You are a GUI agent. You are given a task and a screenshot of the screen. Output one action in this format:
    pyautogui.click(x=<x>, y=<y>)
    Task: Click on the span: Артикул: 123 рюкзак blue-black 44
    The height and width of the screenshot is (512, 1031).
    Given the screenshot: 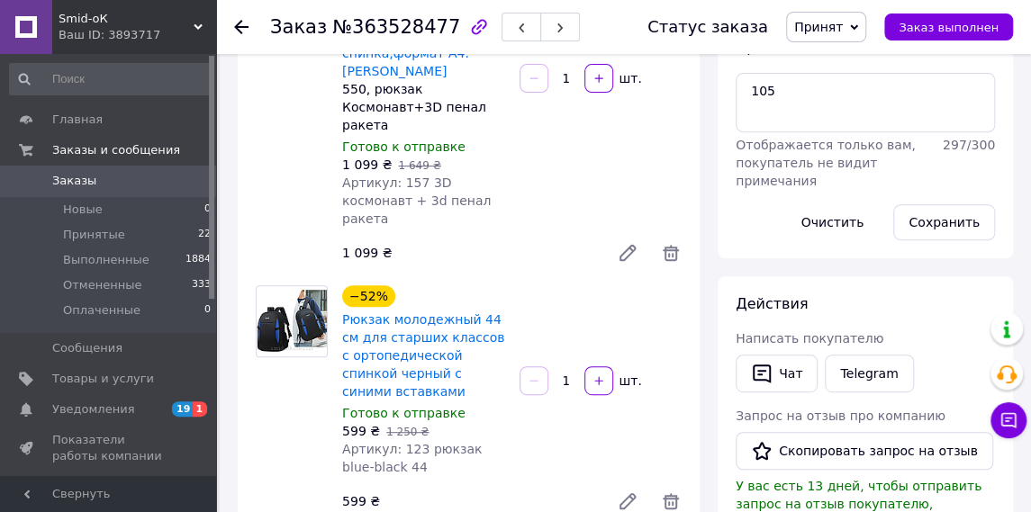 What is the action you would take?
    pyautogui.click(x=411, y=458)
    